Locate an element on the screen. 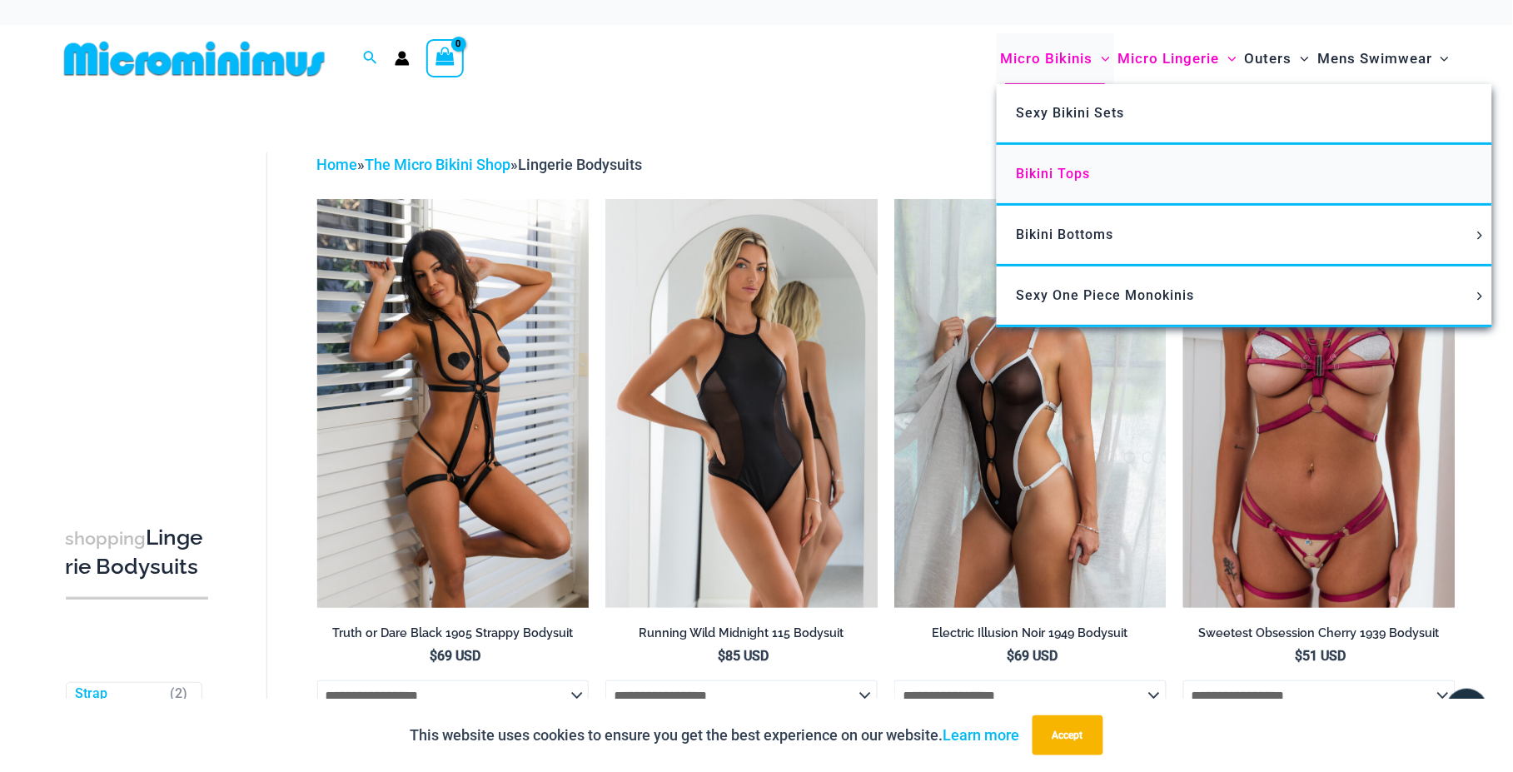 The image size is (1513, 772). h2: Truth or Dare Black 1905 Strappy Bodysuit is located at coordinates (453, 633).